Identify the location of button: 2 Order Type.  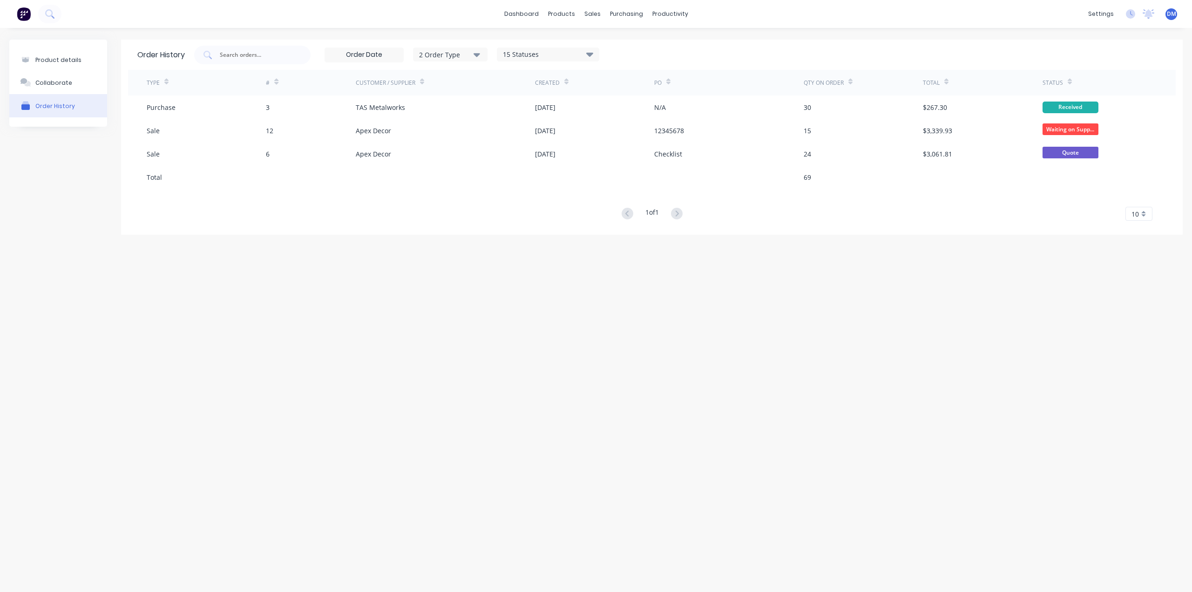
(450, 54).